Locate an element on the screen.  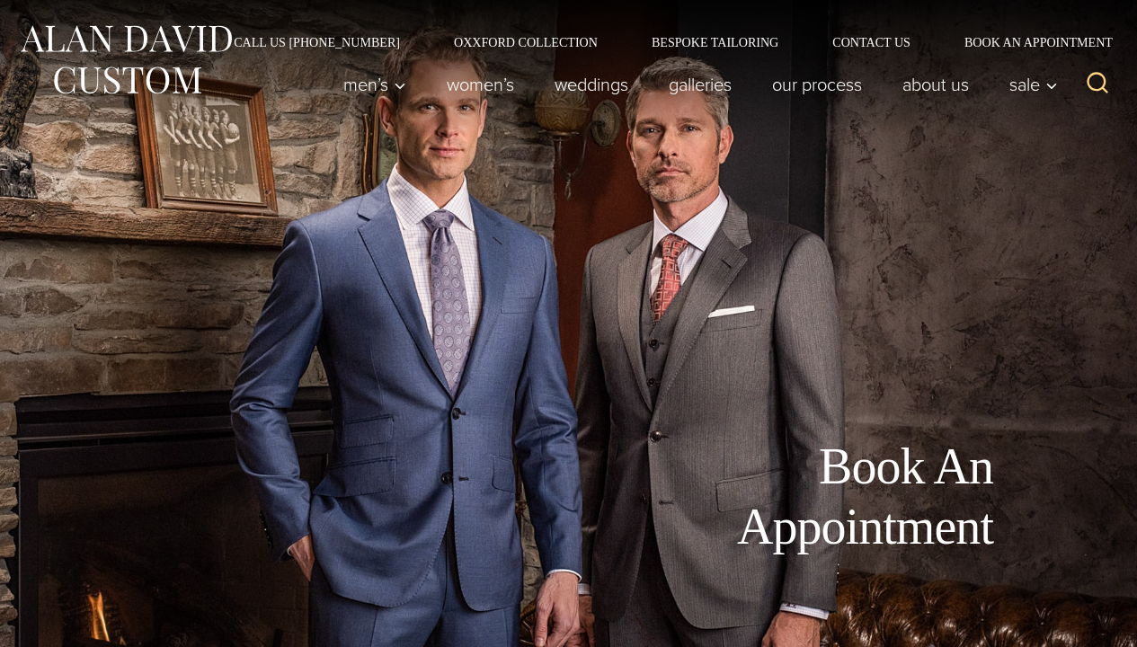
a: Contact Us is located at coordinates (871, 42).